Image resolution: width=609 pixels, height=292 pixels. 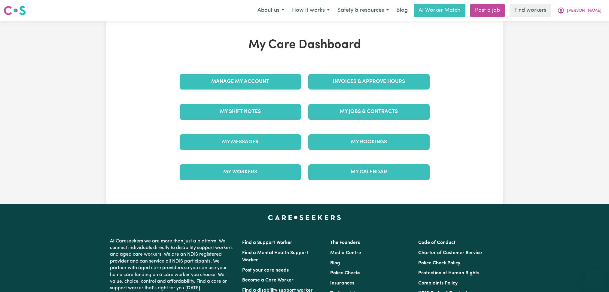 What do you see at coordinates (345, 243) in the screenshot?
I see `a: The Founders` at bounding box center [345, 243].